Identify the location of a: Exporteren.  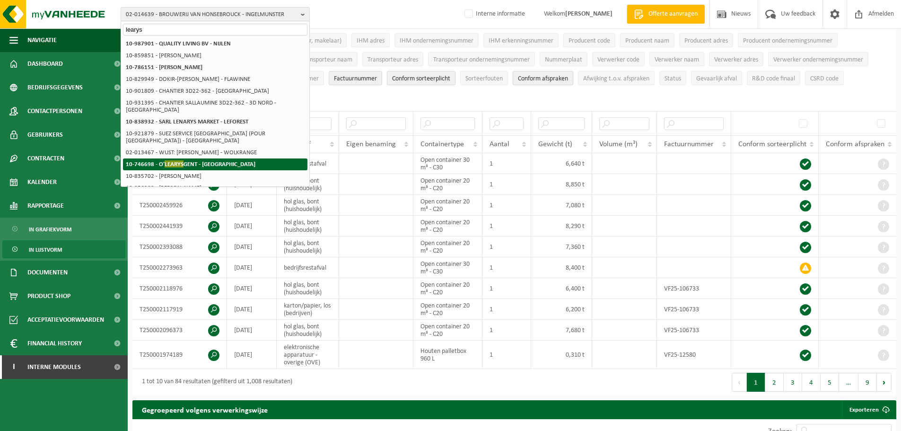
(869, 410).